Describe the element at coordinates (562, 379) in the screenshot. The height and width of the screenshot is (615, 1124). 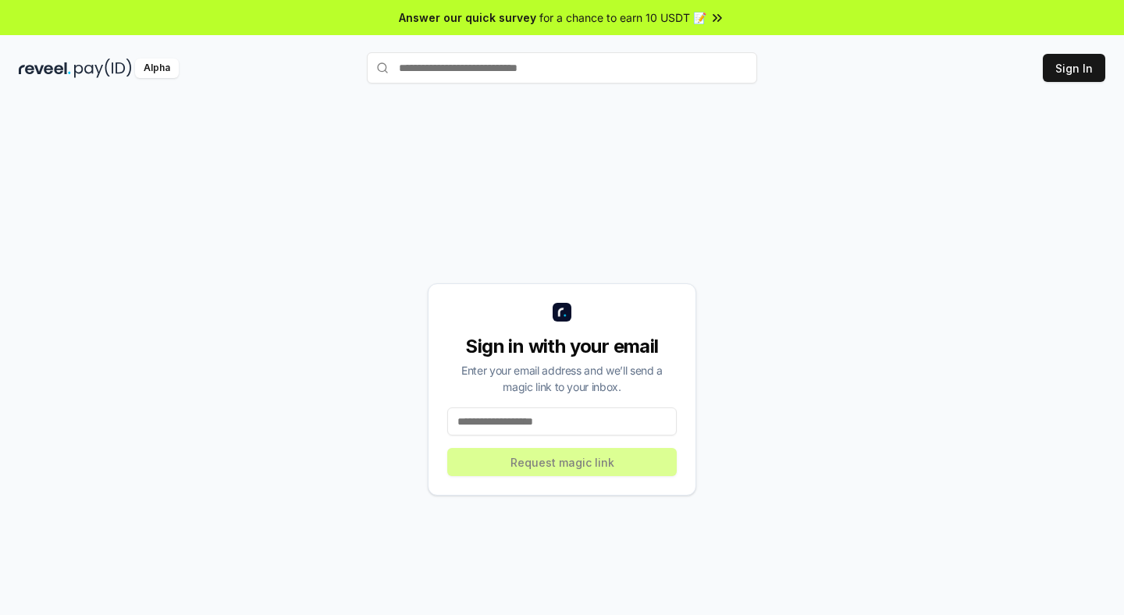
I see `div: Enter your email address and we’ll send a magic link to your inbox.` at that location.